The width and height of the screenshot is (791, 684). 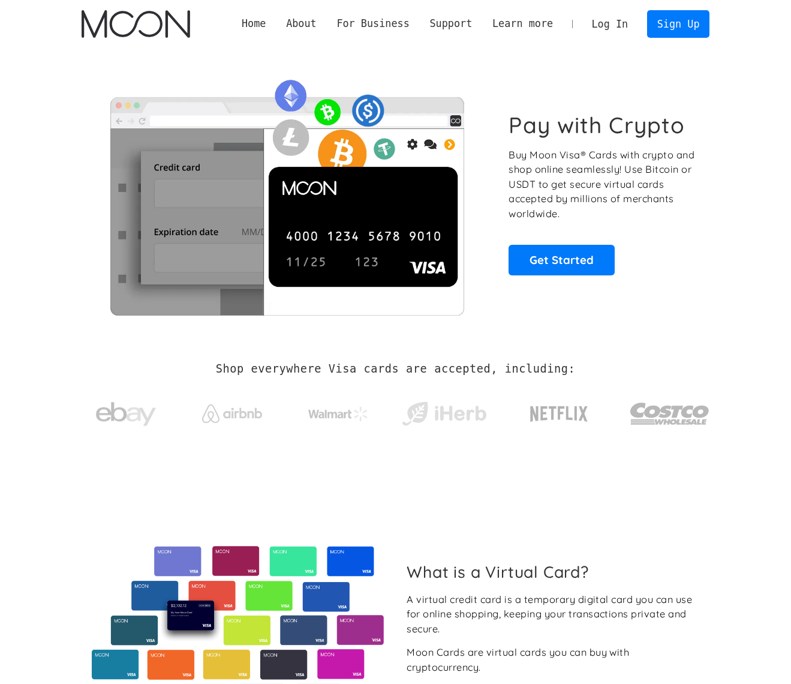 What do you see at coordinates (559, 411) in the screenshot?
I see `a: Netflix` at bounding box center [559, 411].